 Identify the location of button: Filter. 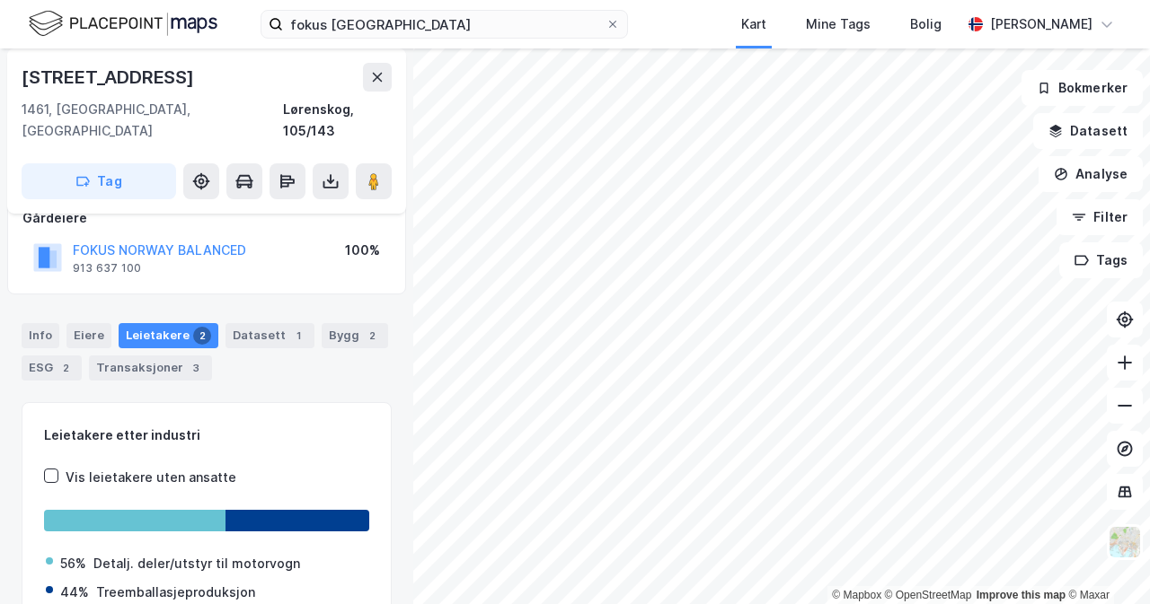
(1099, 217).